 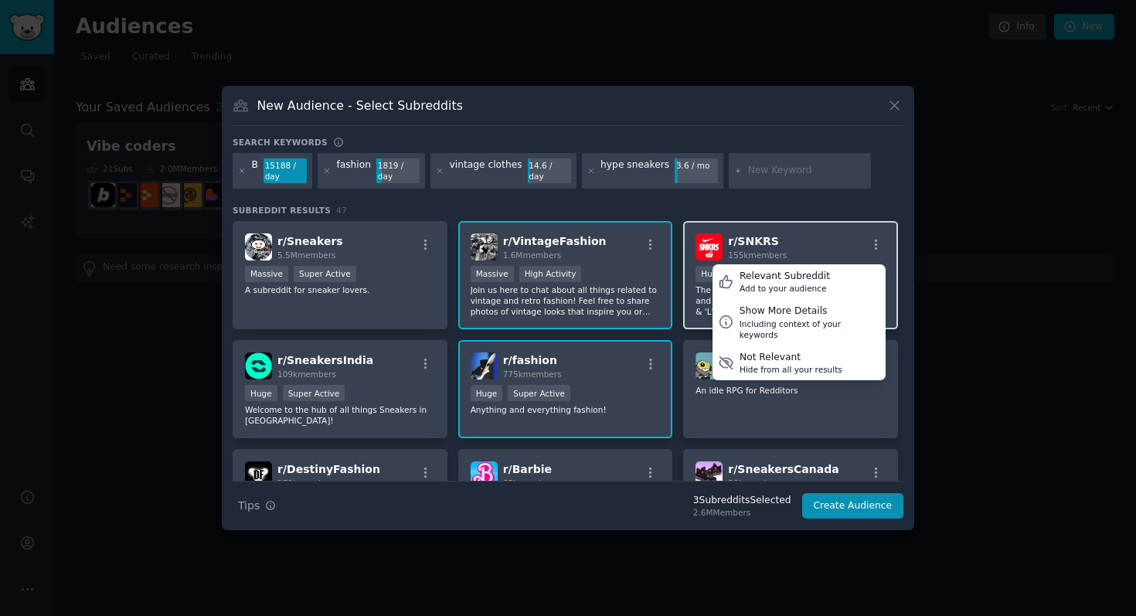 I want to click on span: 109k members, so click(x=307, y=374).